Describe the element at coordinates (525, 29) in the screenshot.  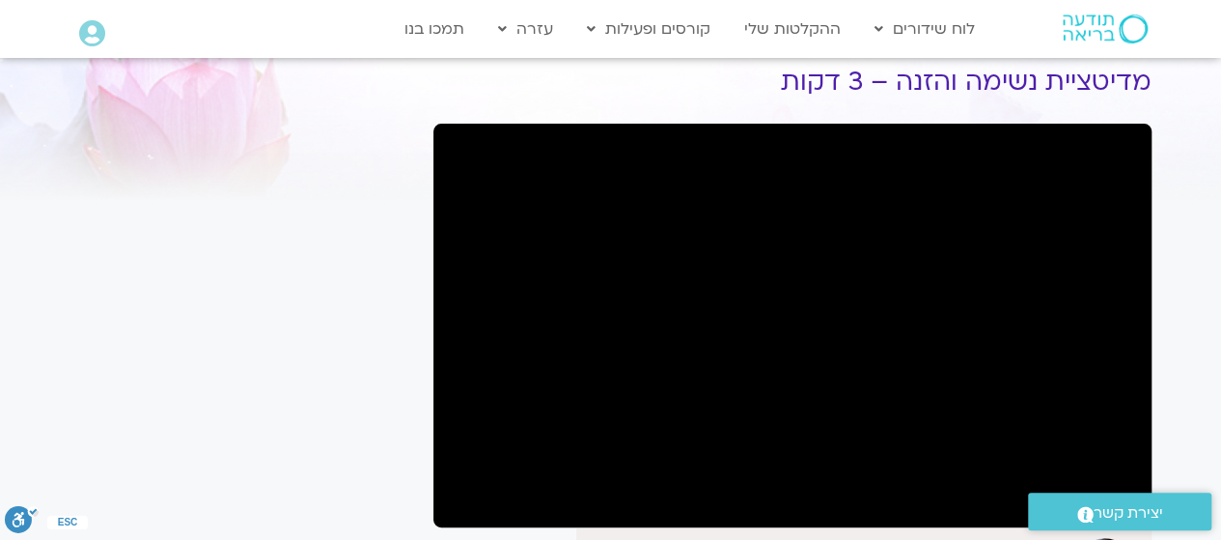
I see `a: עזרה` at that location.